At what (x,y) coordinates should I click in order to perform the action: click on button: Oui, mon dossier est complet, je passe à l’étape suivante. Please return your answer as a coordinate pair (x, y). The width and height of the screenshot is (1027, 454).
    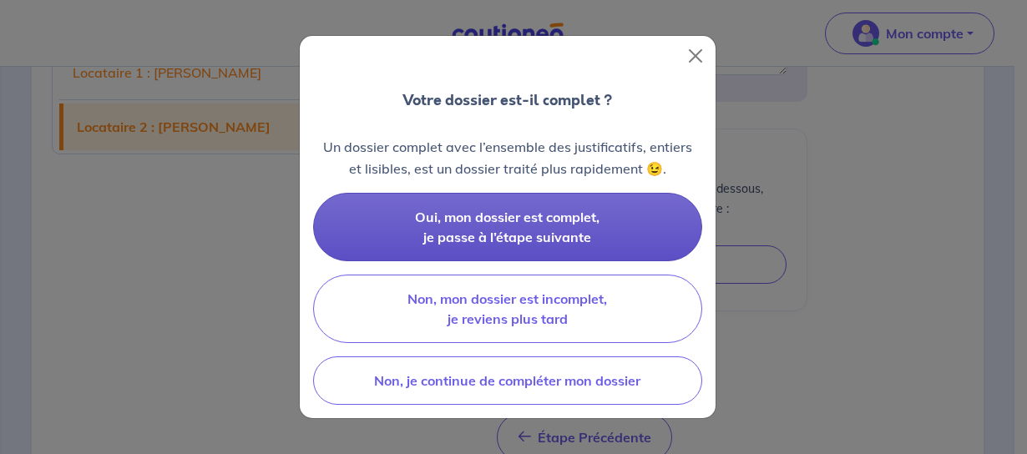
    Looking at the image, I should click on (508, 227).